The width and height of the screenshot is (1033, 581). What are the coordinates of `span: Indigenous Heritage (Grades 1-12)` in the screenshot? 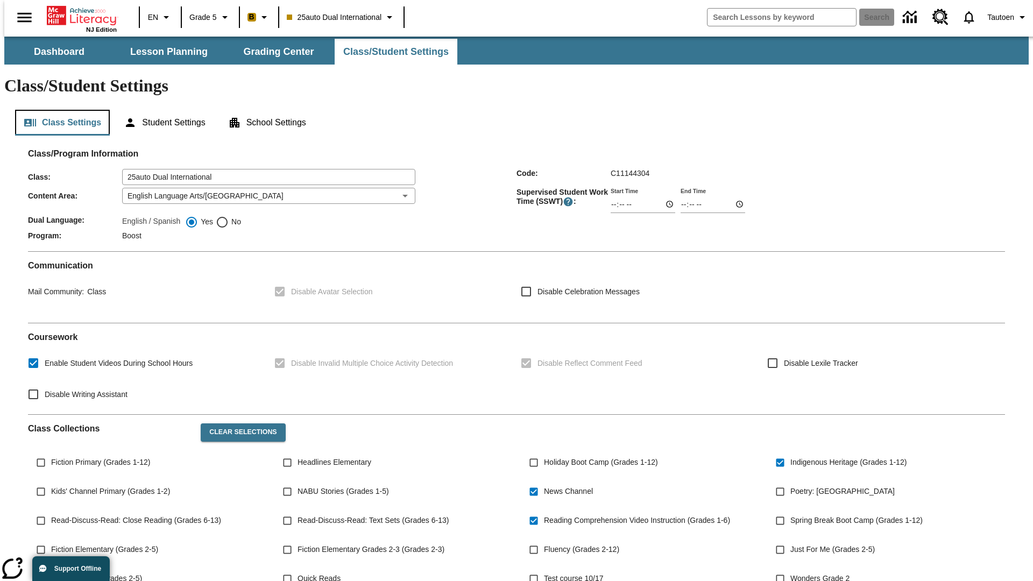 It's located at (849, 462).